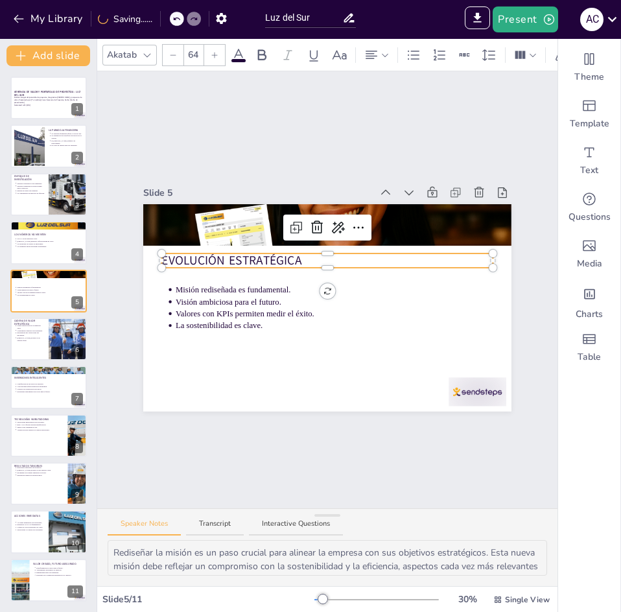  What do you see at coordinates (30, 527) in the screenshot?
I see `p: Comité de Valor Estratégico es clave.` at bounding box center [30, 527].